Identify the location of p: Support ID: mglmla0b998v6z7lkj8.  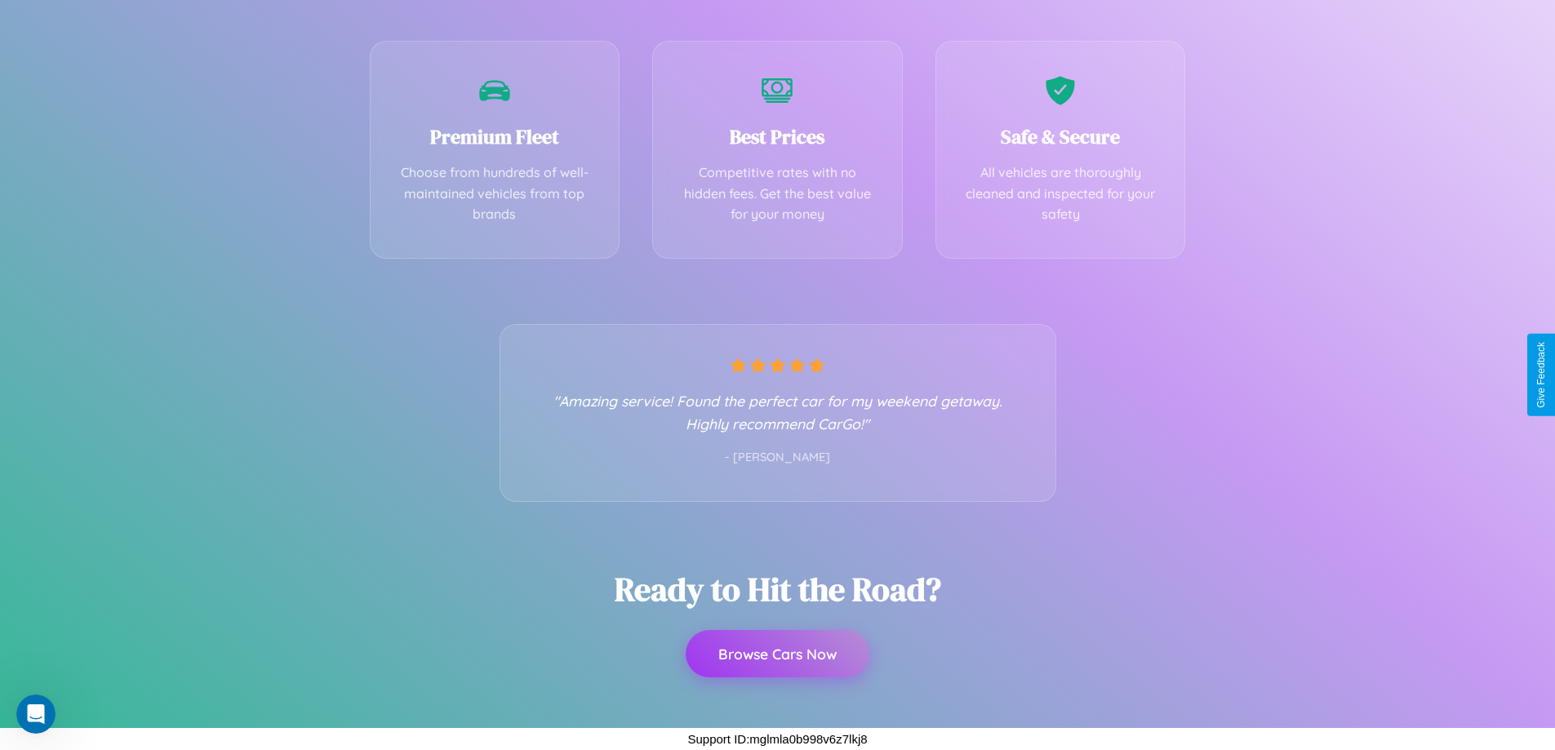
(777, 739).